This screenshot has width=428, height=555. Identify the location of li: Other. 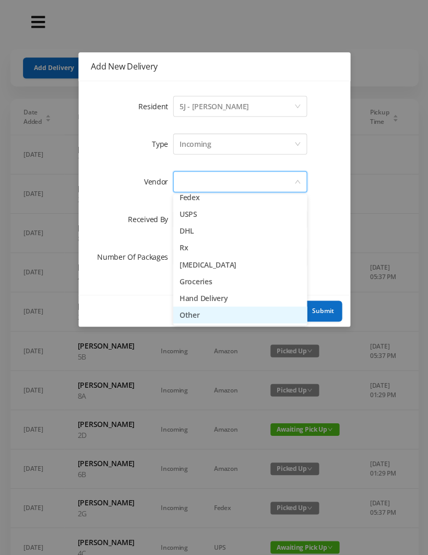
(240, 314).